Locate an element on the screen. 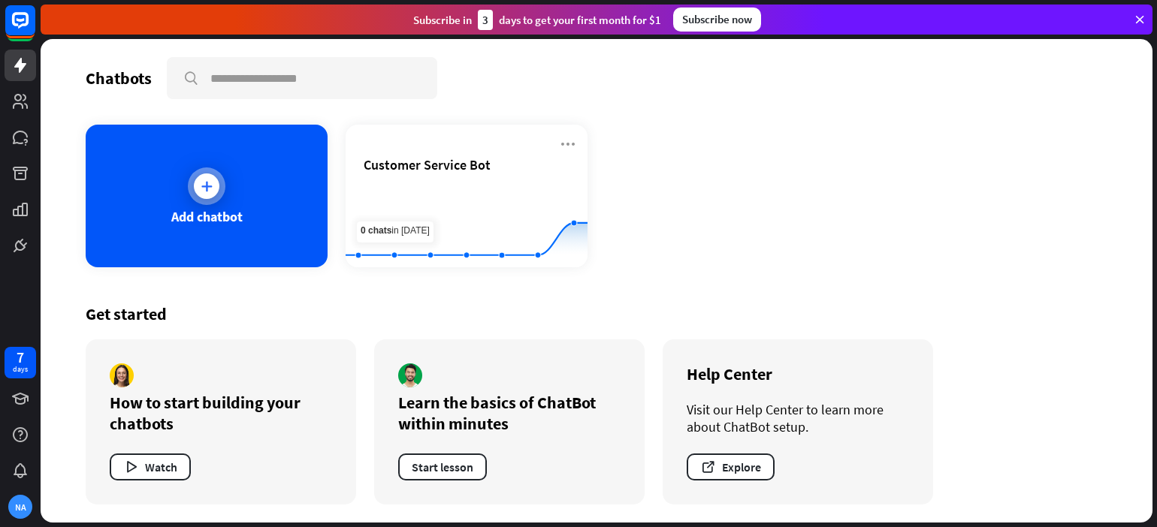 This screenshot has height=527, width=1157. div: Help Center is located at coordinates (798, 374).